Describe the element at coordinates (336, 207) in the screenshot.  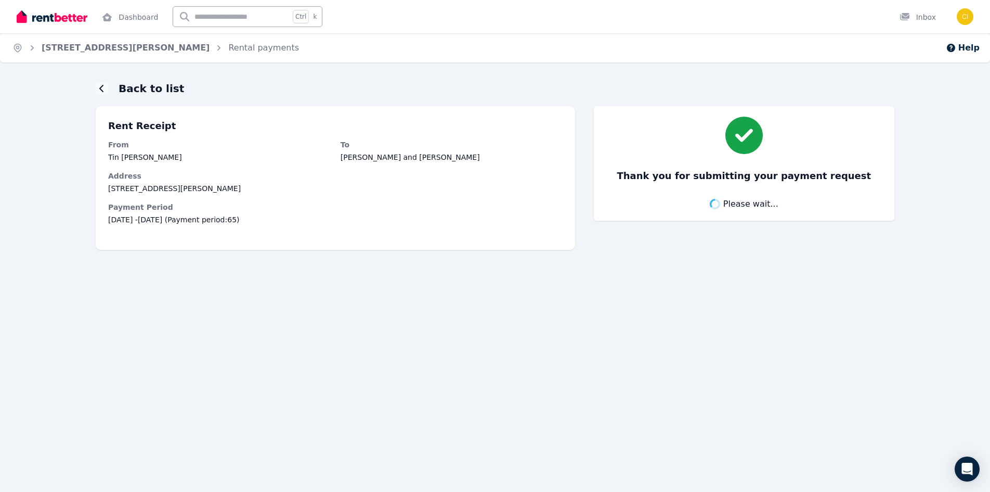
I see `dt: Payment Period` at that location.